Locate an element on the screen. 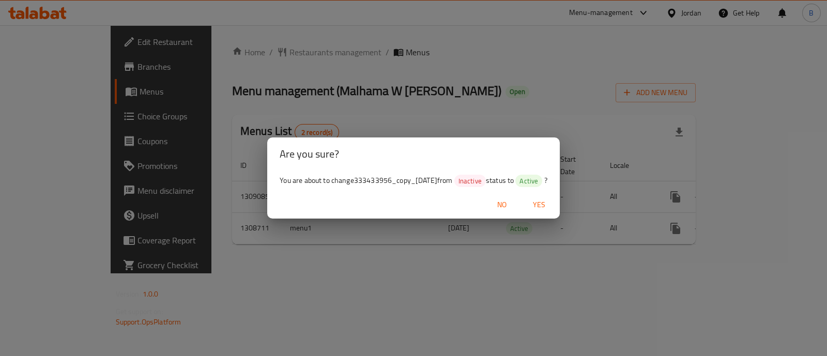  button: Yes is located at coordinates (539, 205).